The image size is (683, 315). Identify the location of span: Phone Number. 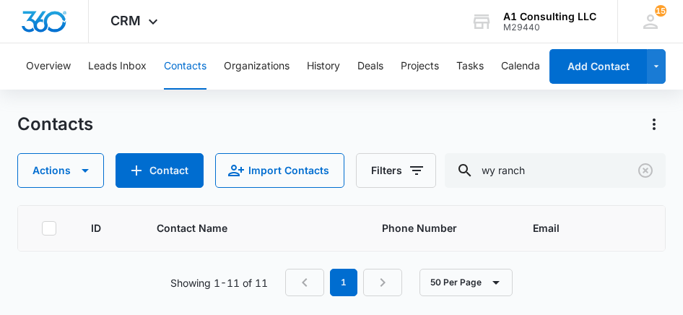
(440, 227).